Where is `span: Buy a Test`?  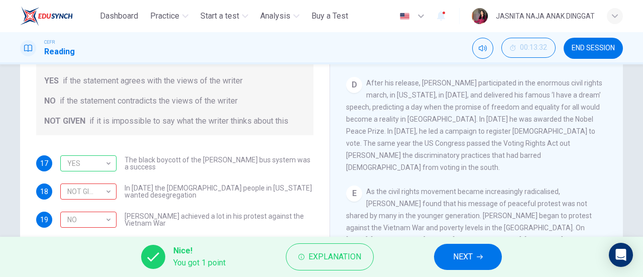
span: Buy a Test is located at coordinates (329, 16).